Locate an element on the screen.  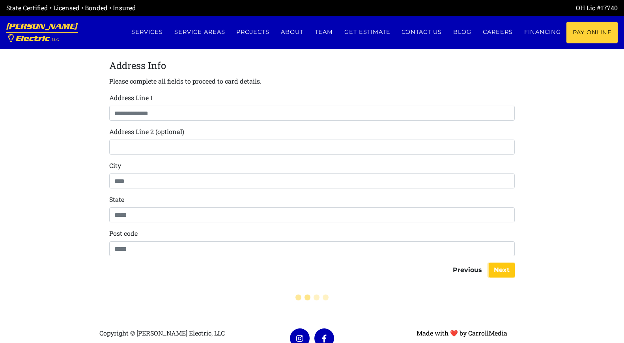
a: Get estimate is located at coordinates (367, 32).